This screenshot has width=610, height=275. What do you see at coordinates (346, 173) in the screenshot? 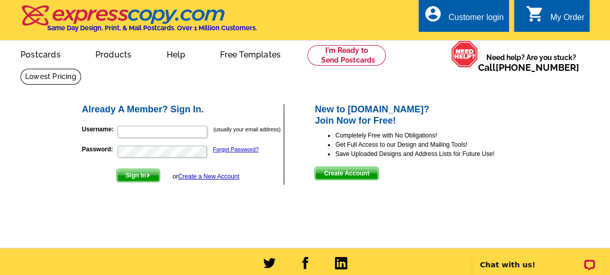
I see `button: Create Account` at bounding box center [346, 173].